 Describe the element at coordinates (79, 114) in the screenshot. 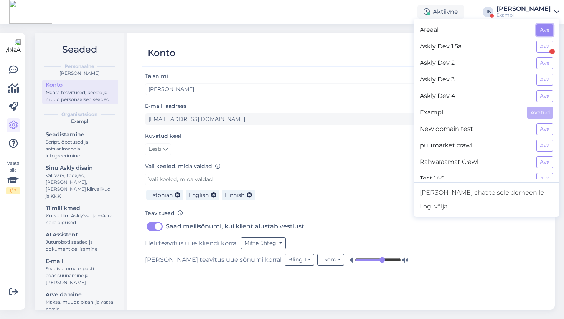

I see `b: Organisatsioon` at that location.